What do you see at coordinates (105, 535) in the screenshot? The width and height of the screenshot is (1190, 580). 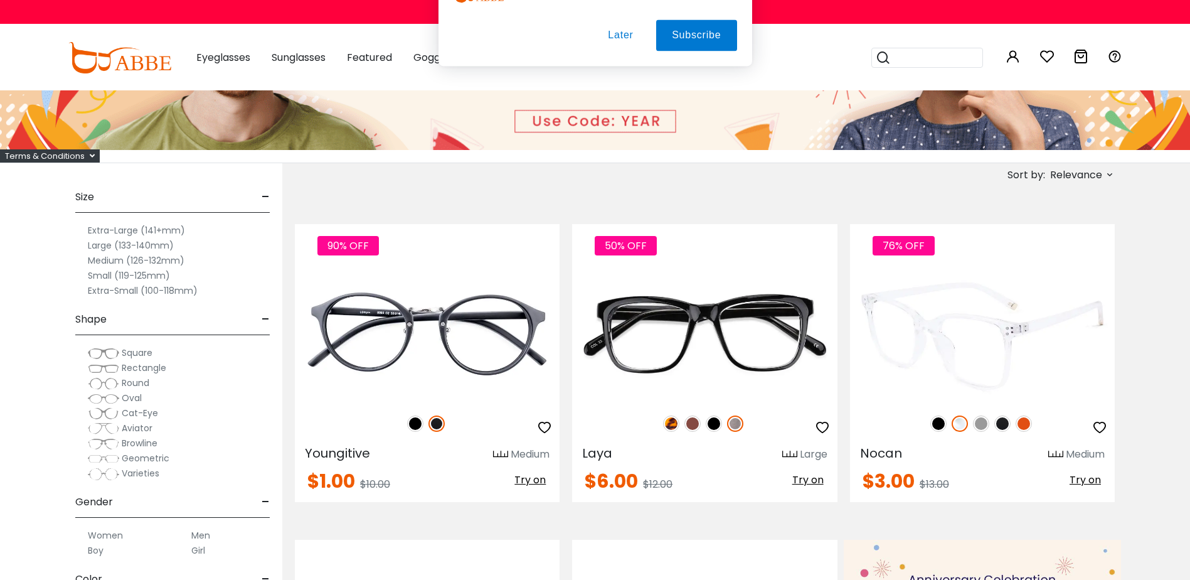 I see `label: Women` at bounding box center [105, 535].